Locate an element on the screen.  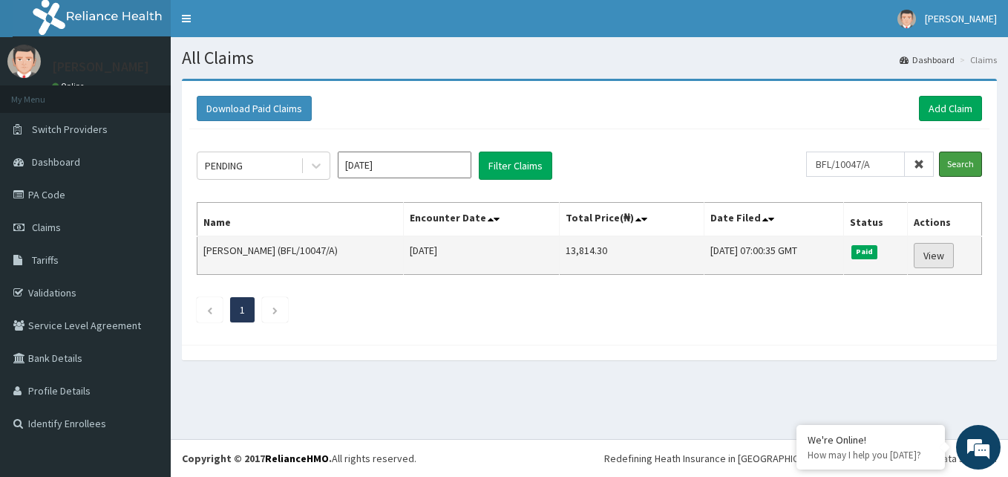
a: RelianceHMO is located at coordinates (297, 458).